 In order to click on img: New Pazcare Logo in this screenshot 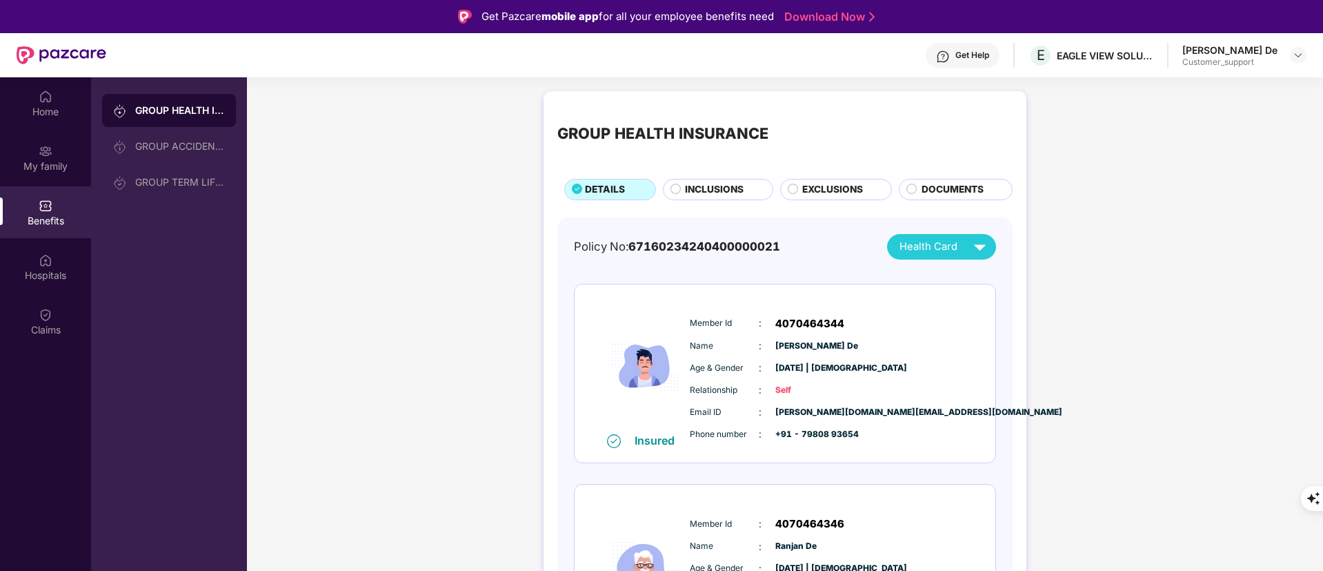, I will do `click(61, 55)`.